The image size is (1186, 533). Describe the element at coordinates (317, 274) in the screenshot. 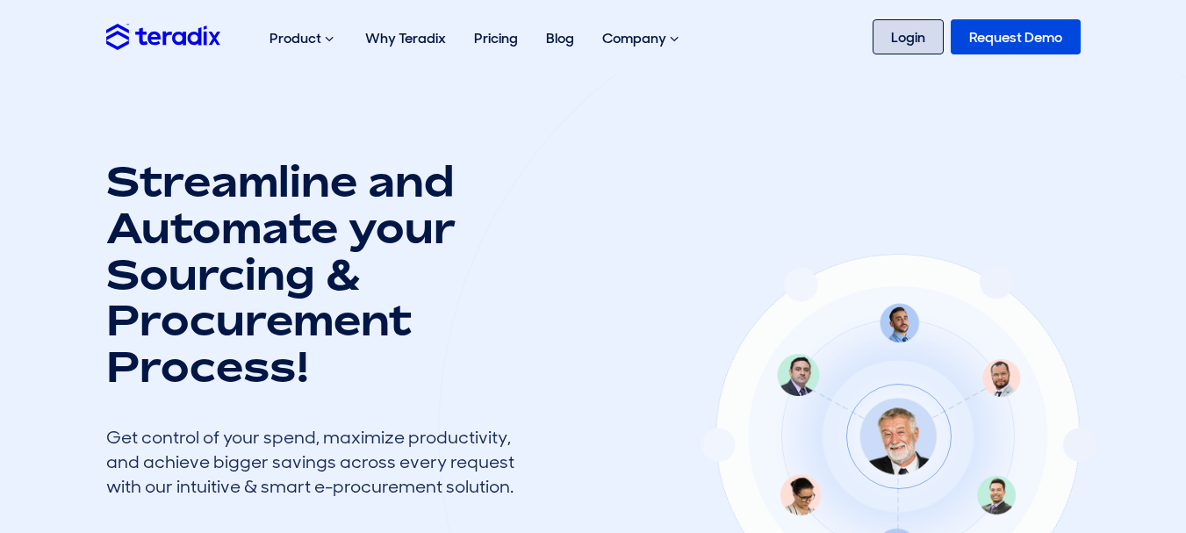

I see `h1: Streamline and Automate your Sourcing & Procurement Process!` at that location.